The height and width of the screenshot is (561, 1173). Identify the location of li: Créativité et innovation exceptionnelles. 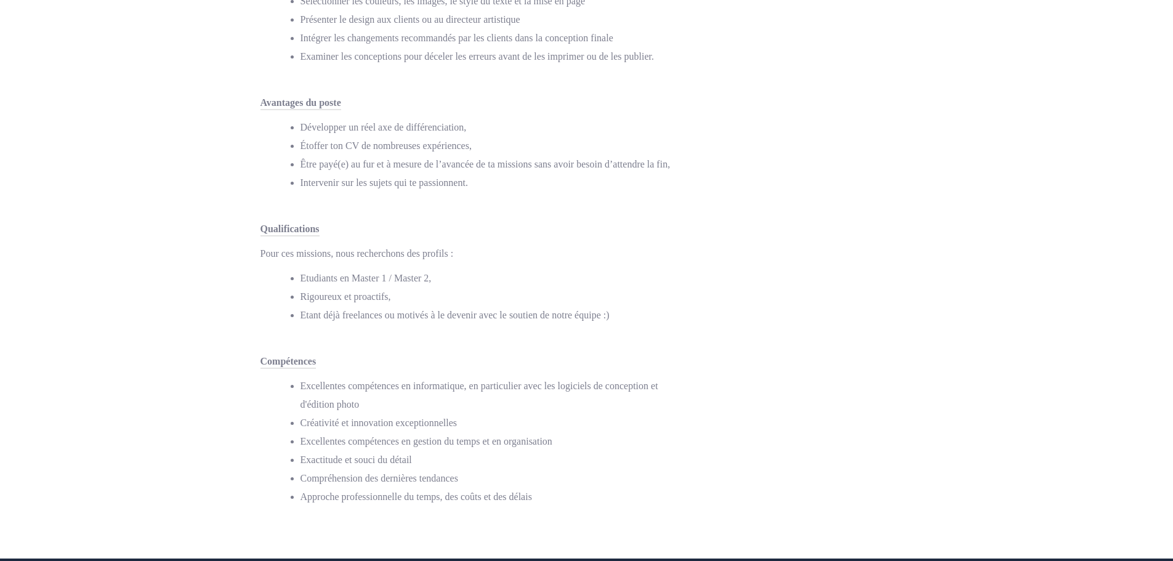
(488, 423).